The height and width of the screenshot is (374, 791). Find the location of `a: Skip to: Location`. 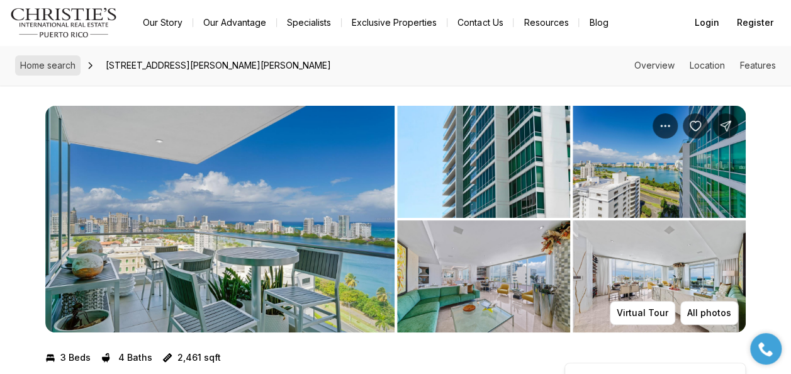

a: Skip to: Location is located at coordinates (707, 65).